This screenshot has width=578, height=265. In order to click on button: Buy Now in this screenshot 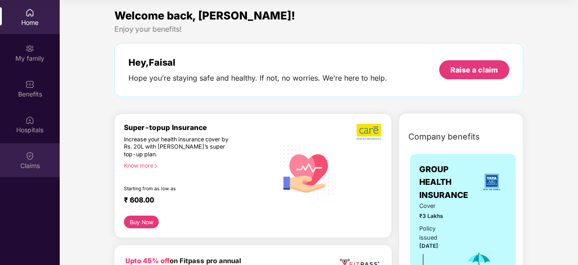, I will do `click(141, 222)`.